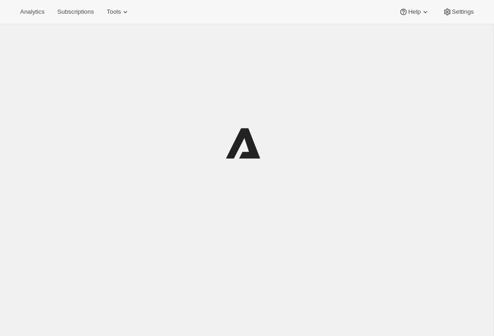  I want to click on button: Help, so click(414, 12).